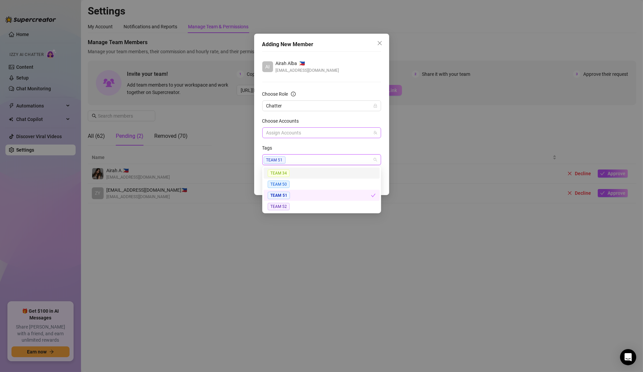  I want to click on span: TEAM 34, so click(278, 173).